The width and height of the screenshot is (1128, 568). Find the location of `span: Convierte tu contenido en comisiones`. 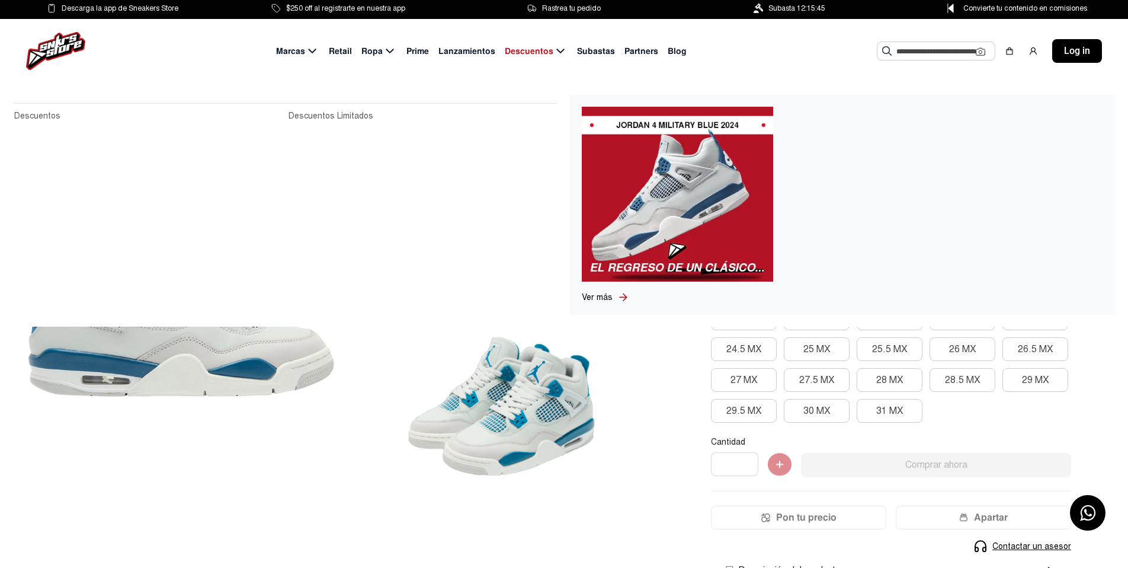

span: Convierte tu contenido en comisiones is located at coordinates (1025, 8).